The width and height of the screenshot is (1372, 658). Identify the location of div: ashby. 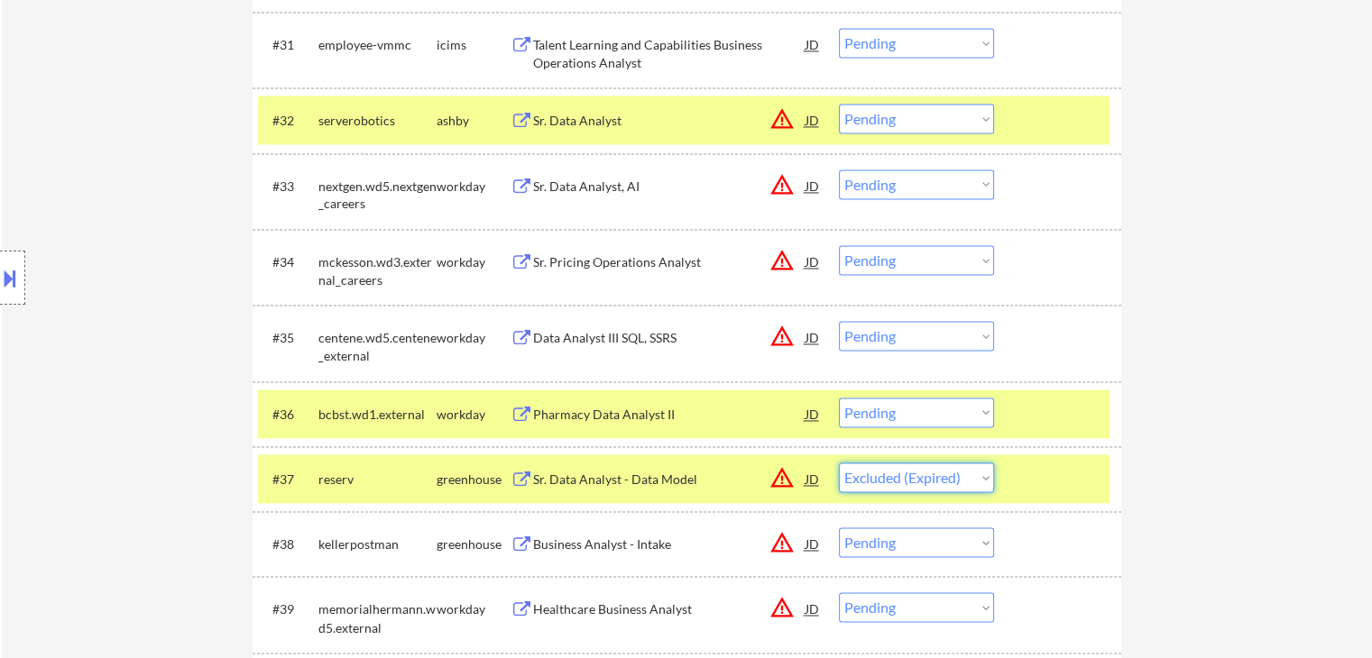
(474, 121).